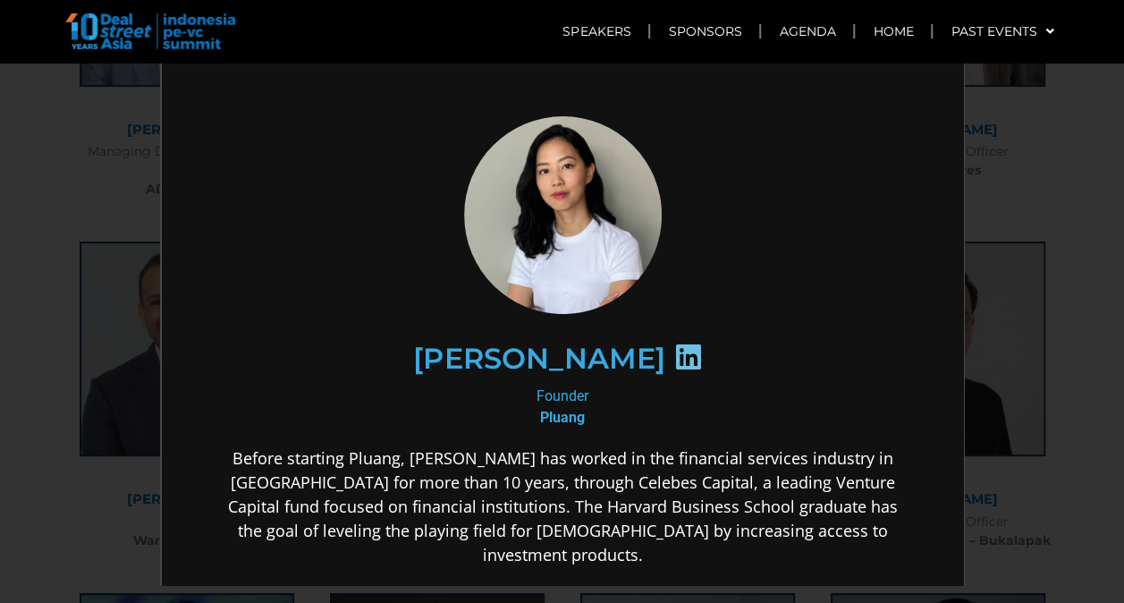  I want to click on b: Pluang, so click(401, 357).